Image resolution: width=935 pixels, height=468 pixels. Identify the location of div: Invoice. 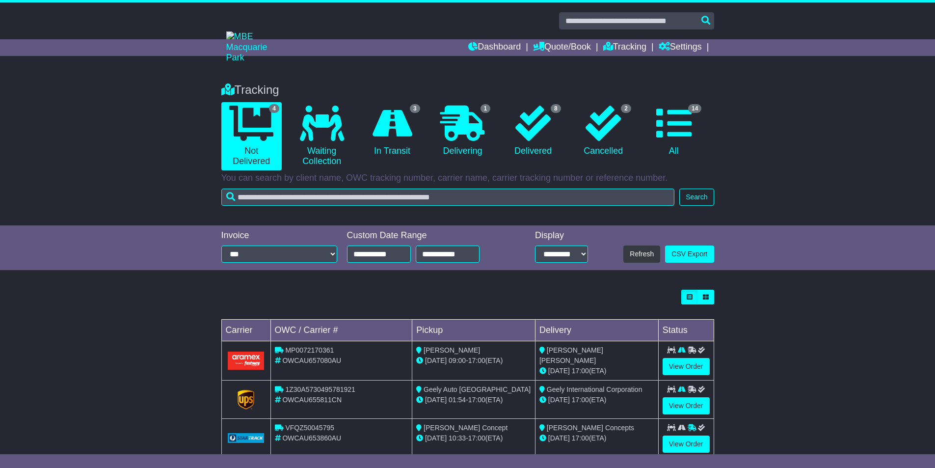
(279, 236).